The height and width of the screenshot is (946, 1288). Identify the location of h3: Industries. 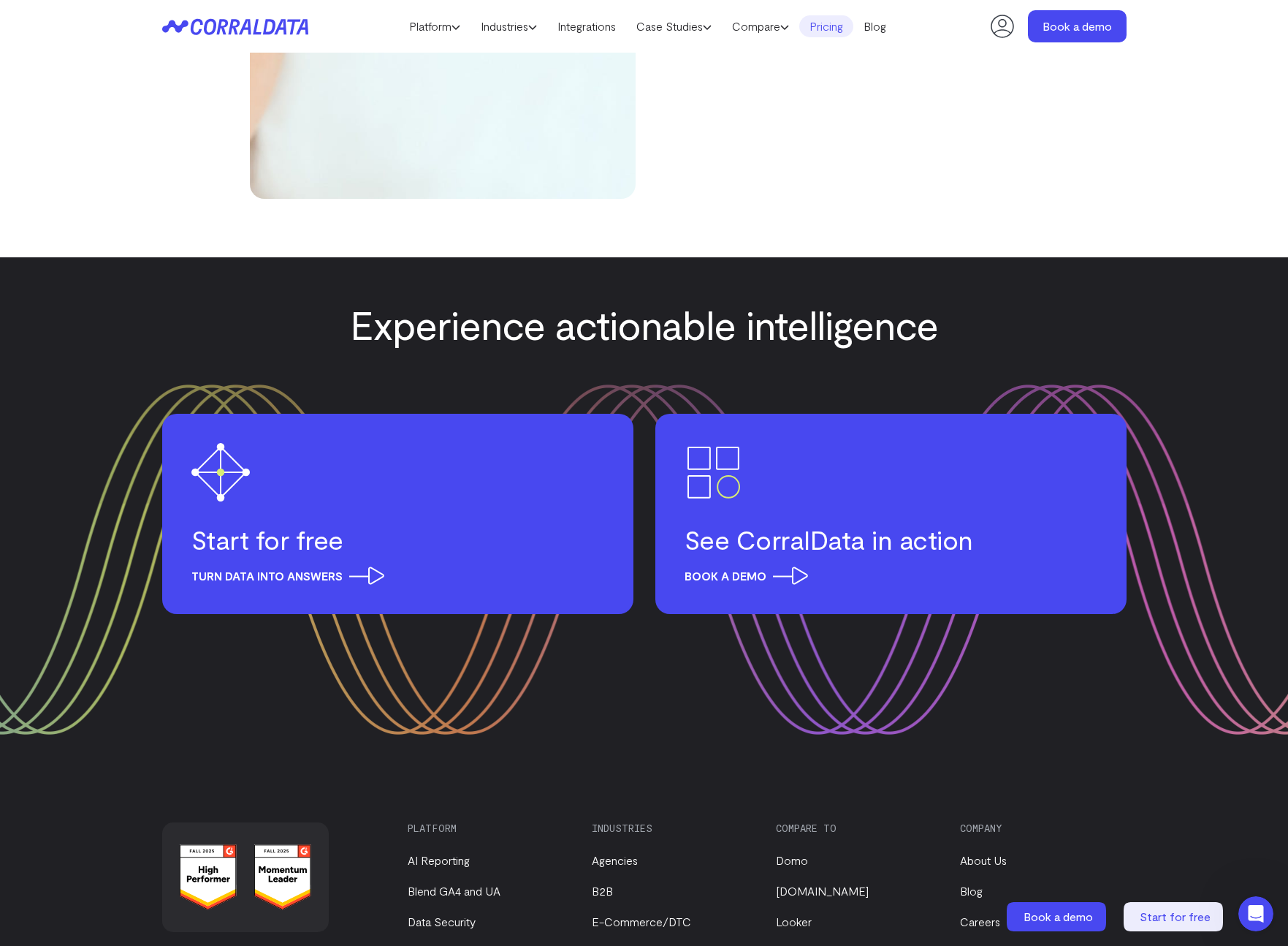
(672, 828).